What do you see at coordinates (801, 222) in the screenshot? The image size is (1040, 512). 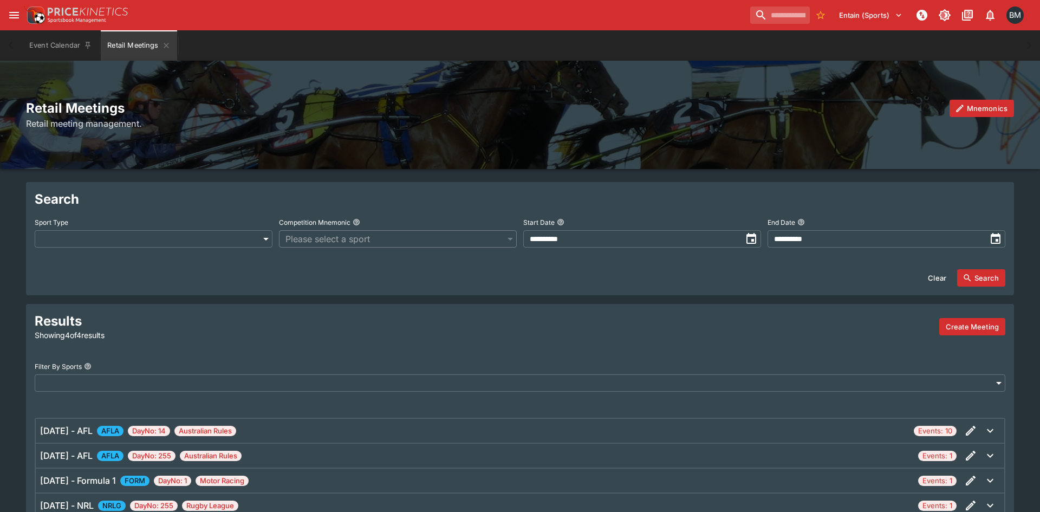 I see `button: End Date` at bounding box center [801, 222].